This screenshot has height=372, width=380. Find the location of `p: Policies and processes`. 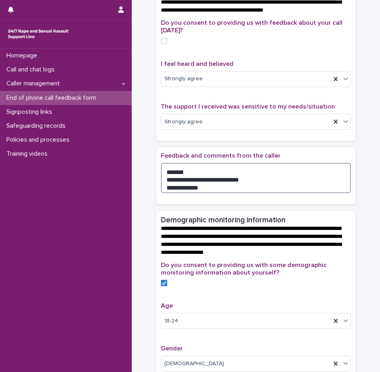

p: Policies and processes is located at coordinates (40, 140).